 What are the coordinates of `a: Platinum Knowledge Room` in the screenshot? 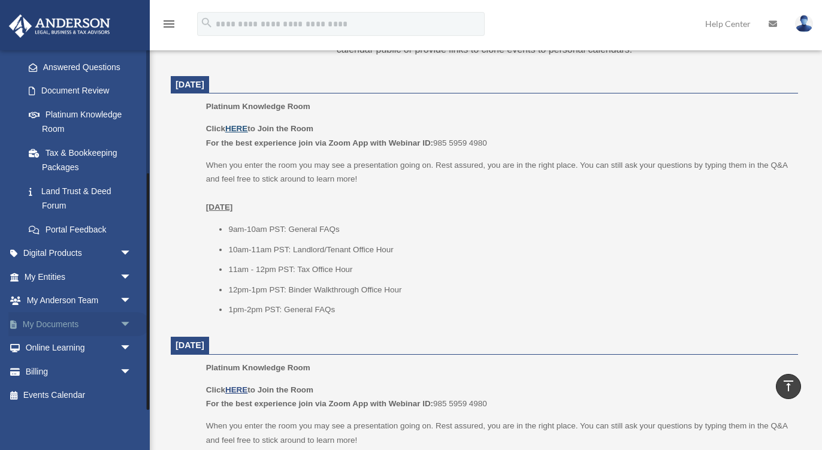 It's located at (80, 122).